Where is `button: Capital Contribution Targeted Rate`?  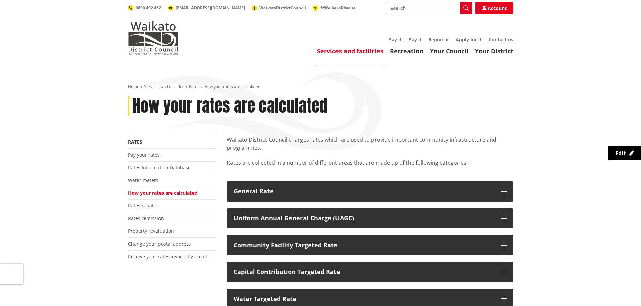 button: Capital Contribution Targeted Rate is located at coordinates (370, 272).